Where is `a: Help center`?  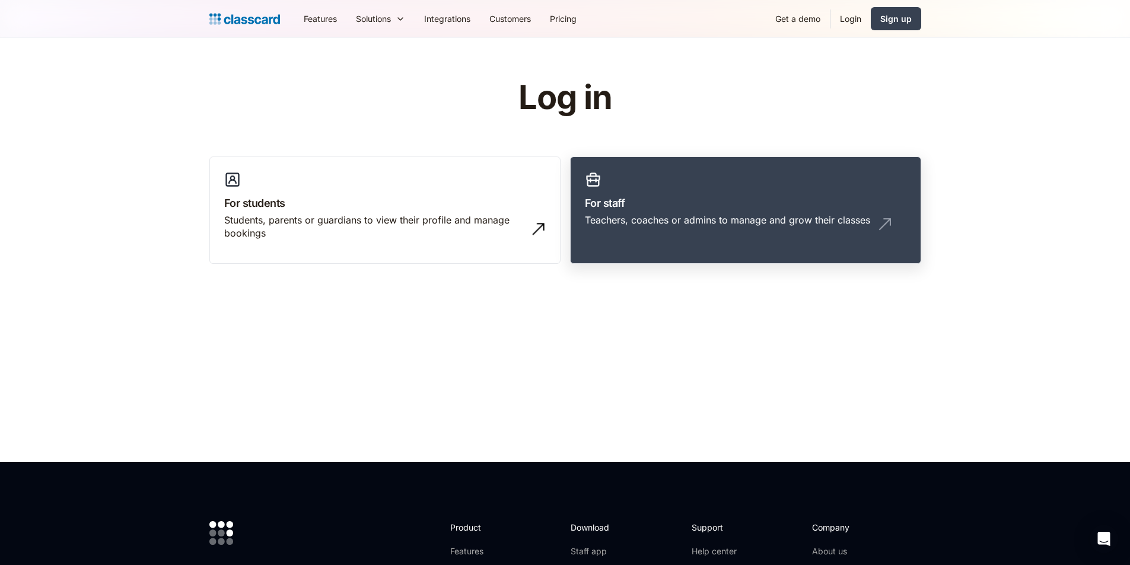
a: Help center is located at coordinates (715, 552).